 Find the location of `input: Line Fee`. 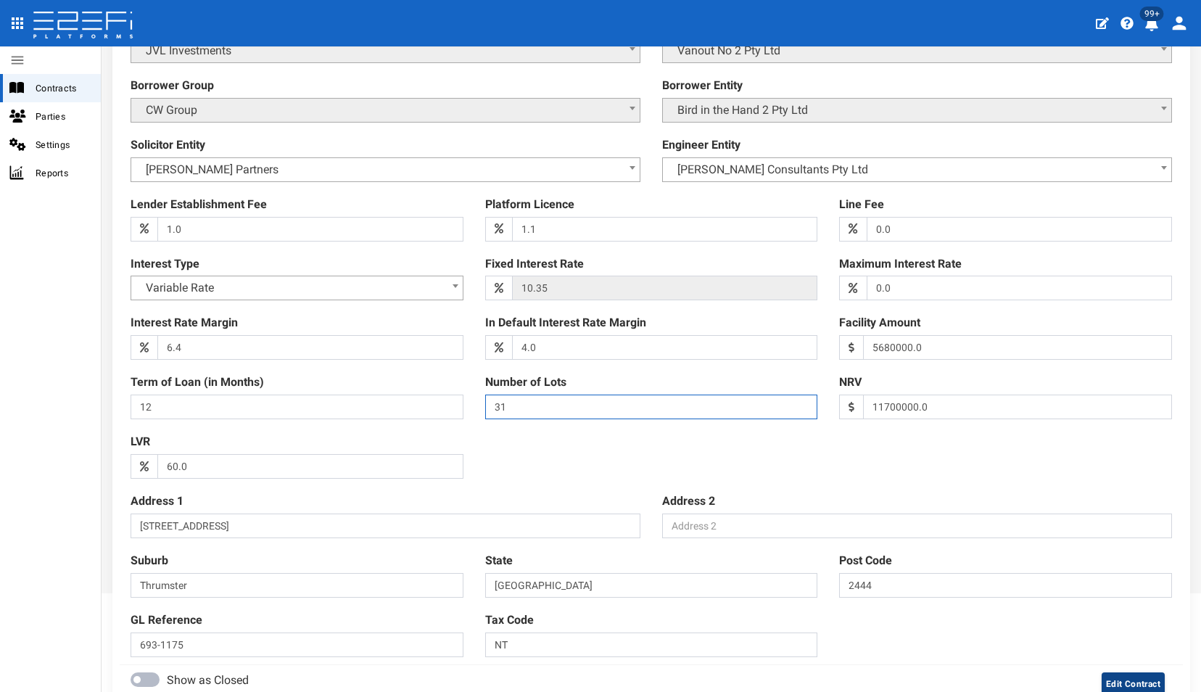

input: Line Fee is located at coordinates (1019, 229).